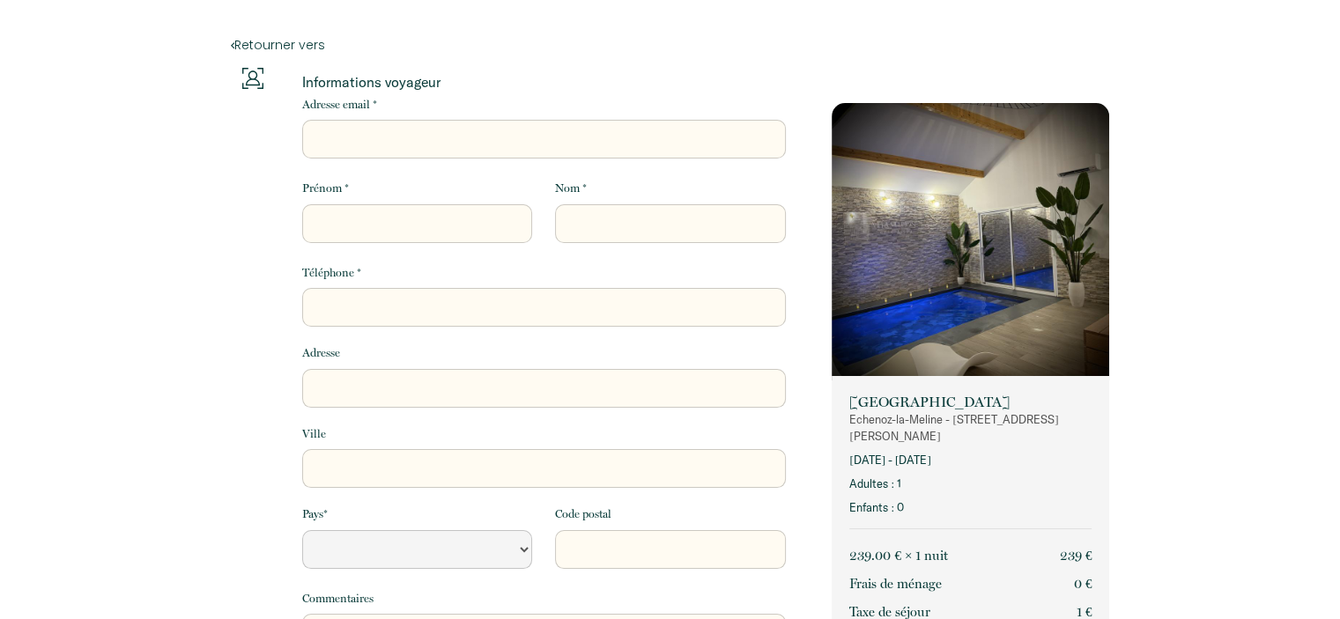 Image resolution: width=1340 pixels, height=619 pixels. I want to click on label: Code postal, so click(583, 514).